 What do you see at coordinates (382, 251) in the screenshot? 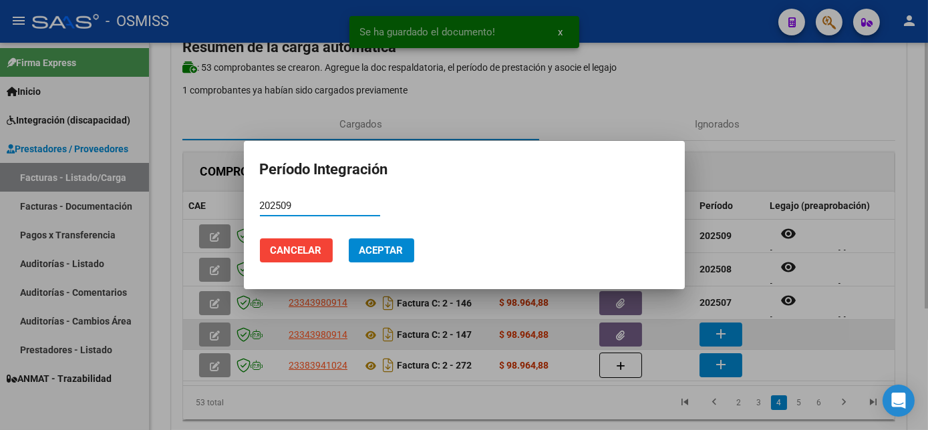
I see `button: Aceptar` at bounding box center [382, 251].